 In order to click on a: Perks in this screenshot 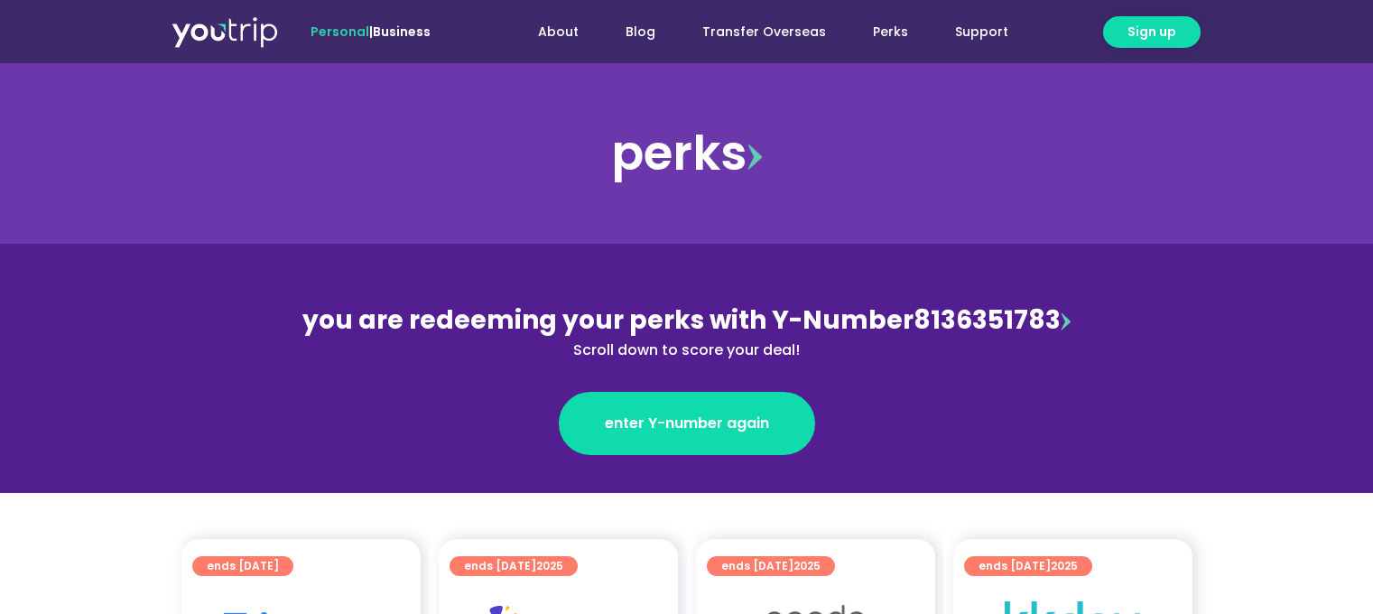, I will do `click(890, 32)`.